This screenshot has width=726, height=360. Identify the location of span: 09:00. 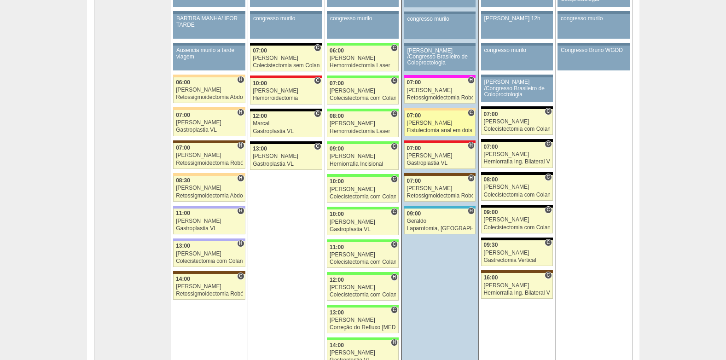
(337, 149).